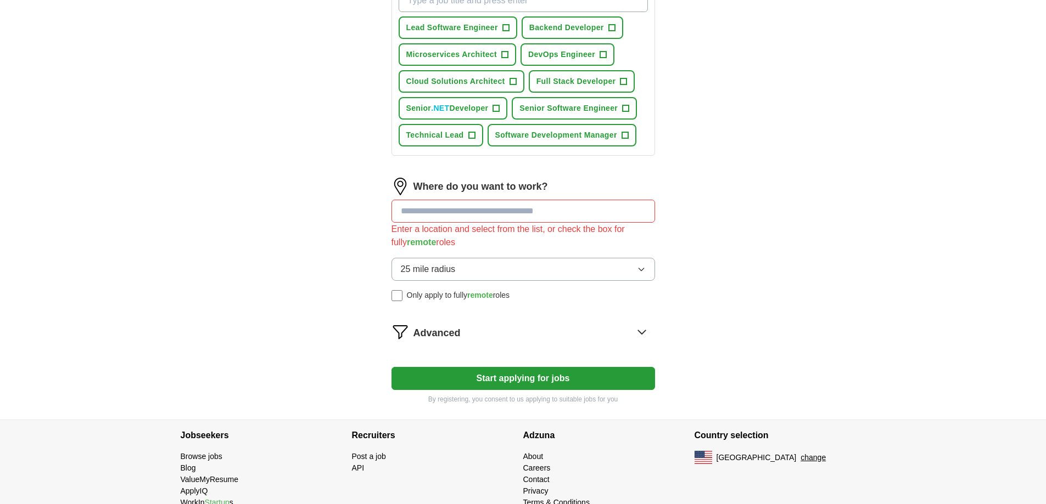 Image resolution: width=1046 pixels, height=504 pixels. I want to click on button: Software Development Manager, so click(562, 135).